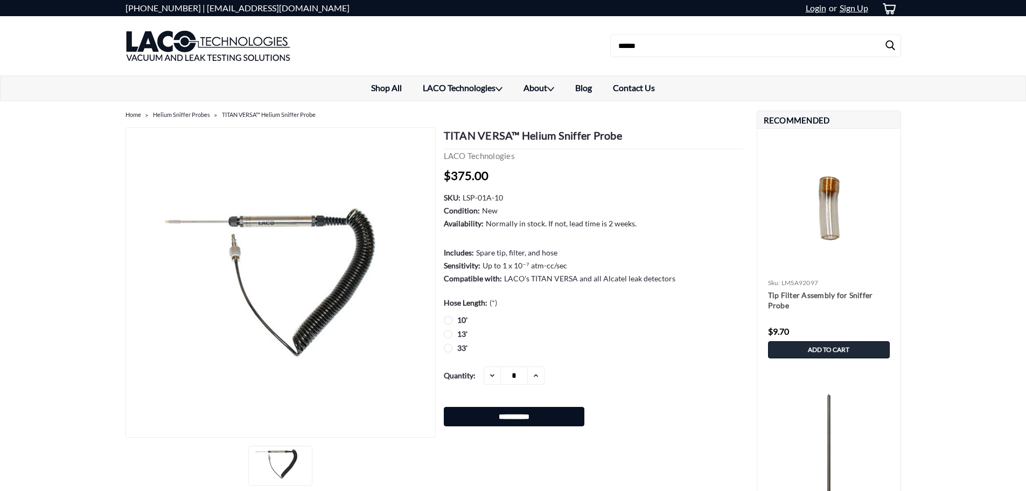 This screenshot has width=1026, height=491. What do you see at coordinates (459, 252) in the screenshot?
I see `dt: Includes:` at bounding box center [459, 252].